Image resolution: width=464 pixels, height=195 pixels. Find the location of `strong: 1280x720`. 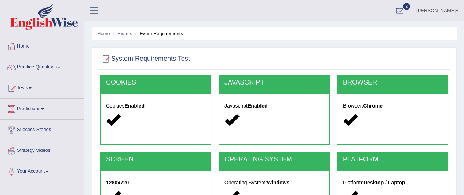

strong: 1280x720 is located at coordinates (117, 183).